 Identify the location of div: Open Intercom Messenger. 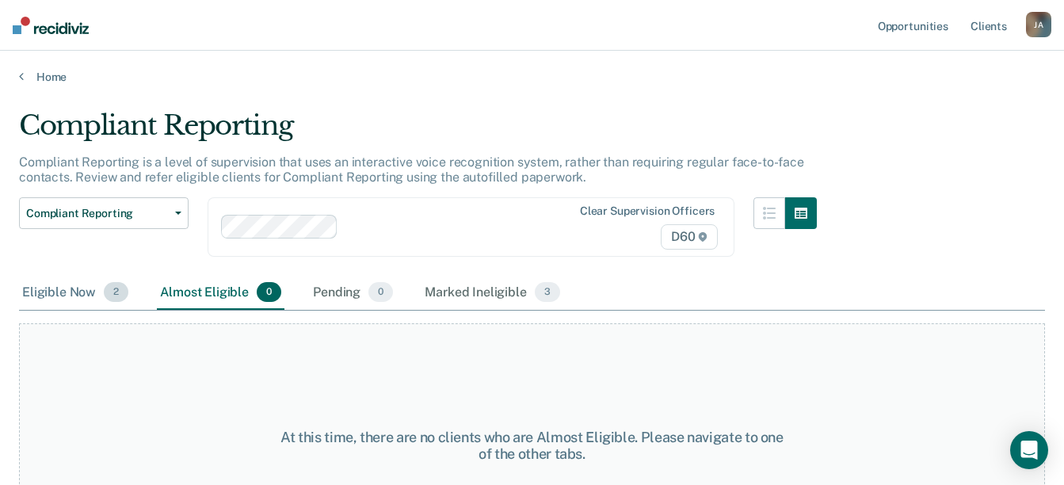
(1029, 450).